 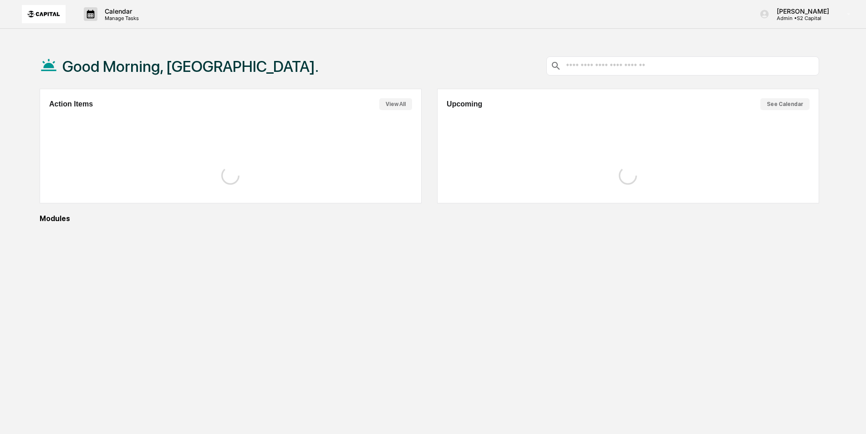 What do you see at coordinates (429, 219) in the screenshot?
I see `div: Modules` at bounding box center [429, 219].